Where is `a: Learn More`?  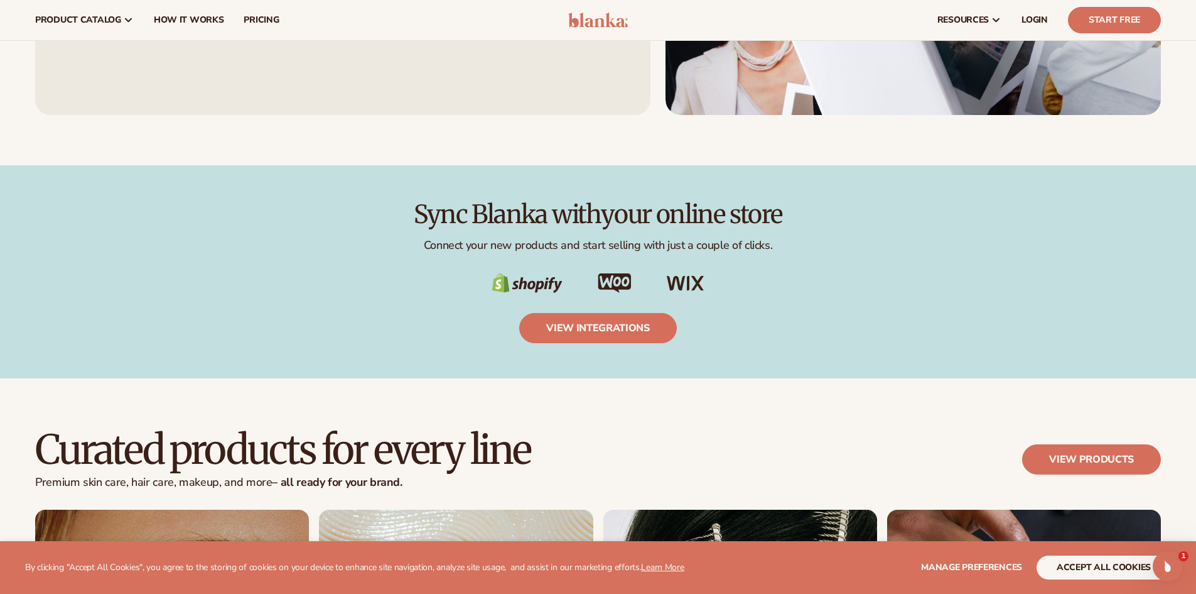 a: Learn More is located at coordinates (663, 567).